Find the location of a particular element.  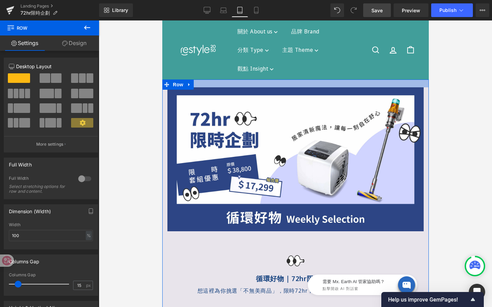

span: Library is located at coordinates (120, 10).